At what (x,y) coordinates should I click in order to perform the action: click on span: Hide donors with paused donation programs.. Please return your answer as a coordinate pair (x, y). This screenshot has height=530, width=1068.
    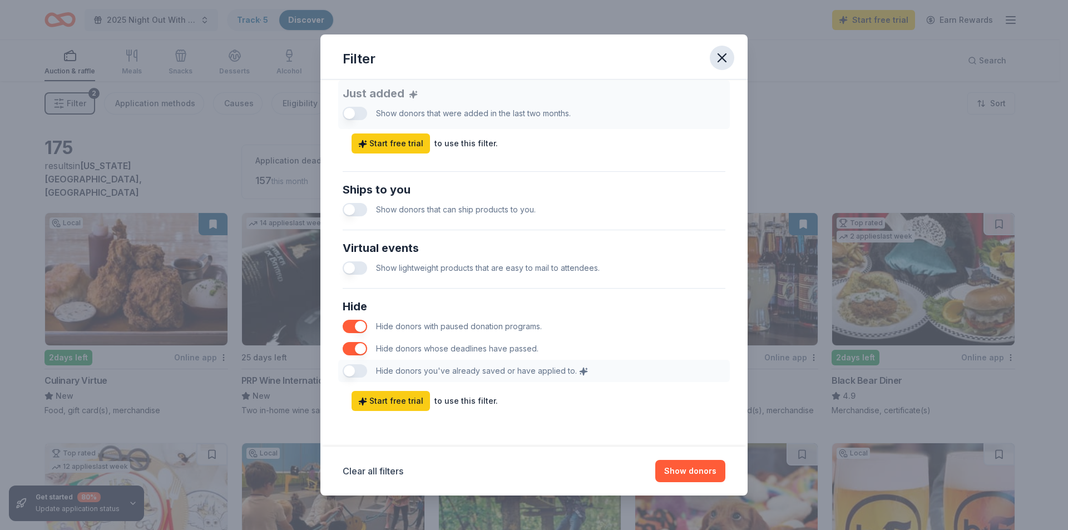
    Looking at the image, I should click on (459, 326).